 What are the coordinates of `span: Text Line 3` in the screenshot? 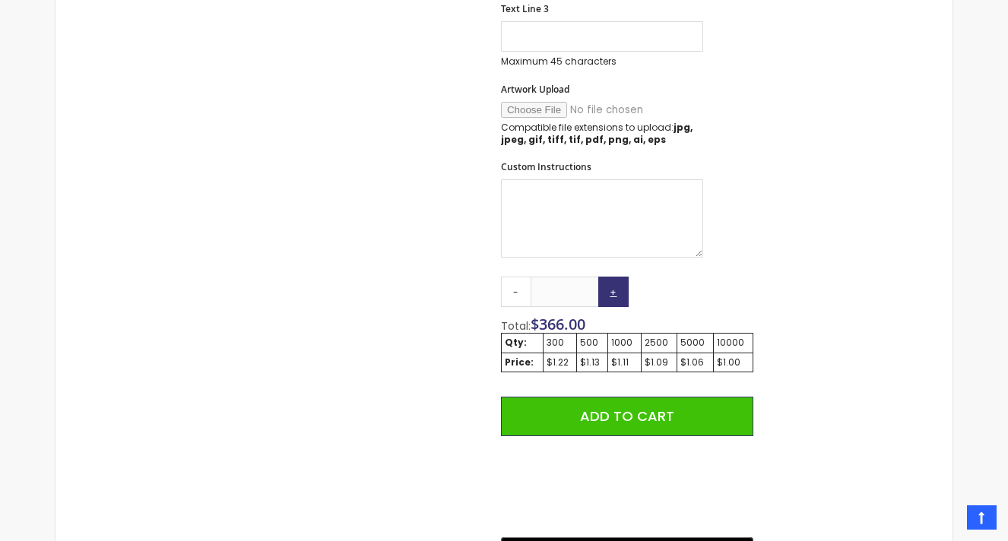 It's located at (525, 8).